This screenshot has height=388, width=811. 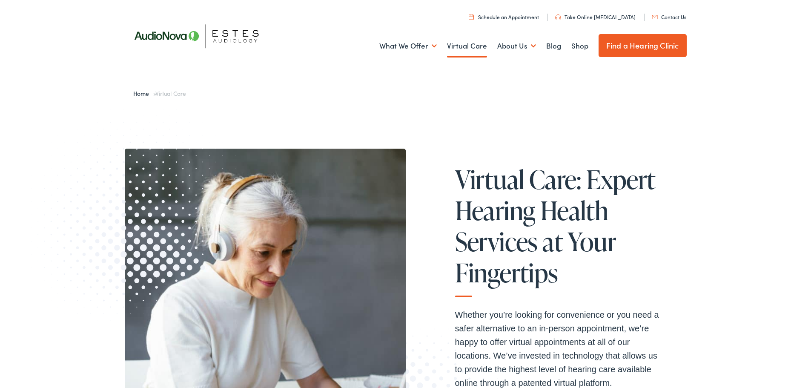 What do you see at coordinates (553, 241) in the screenshot?
I see `span: at` at bounding box center [553, 241].